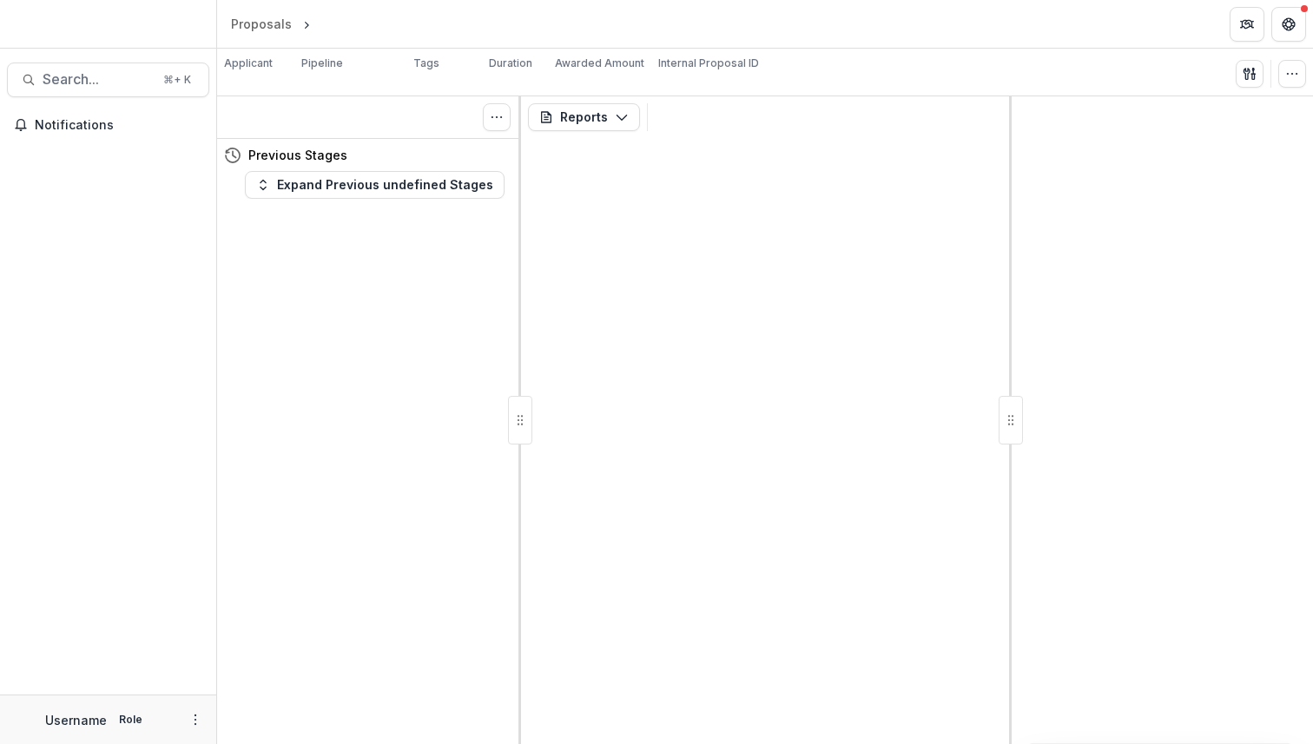 The width and height of the screenshot is (1313, 744). What do you see at coordinates (510, 63) in the screenshot?
I see `p: Duration` at bounding box center [510, 63].